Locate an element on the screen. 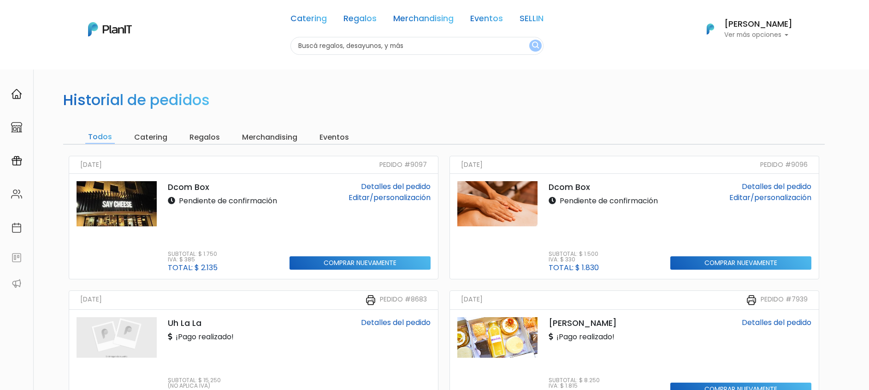 The image size is (869, 390). img: thumb_WhatsApp_Image_2024-05-31_at_10.12.15.jpeg is located at coordinates (117, 204).